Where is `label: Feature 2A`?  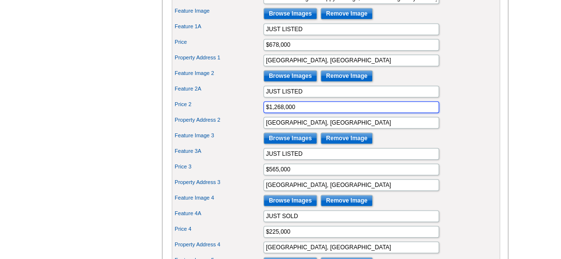
label: Feature 2A is located at coordinates (218, 89).